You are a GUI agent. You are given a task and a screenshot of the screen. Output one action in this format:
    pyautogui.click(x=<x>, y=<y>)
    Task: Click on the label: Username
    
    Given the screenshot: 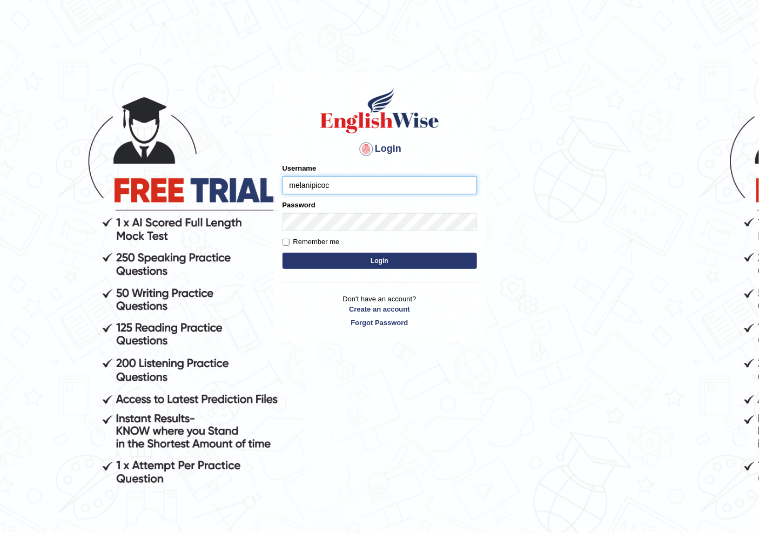 What is the action you would take?
    pyautogui.click(x=299, y=168)
    